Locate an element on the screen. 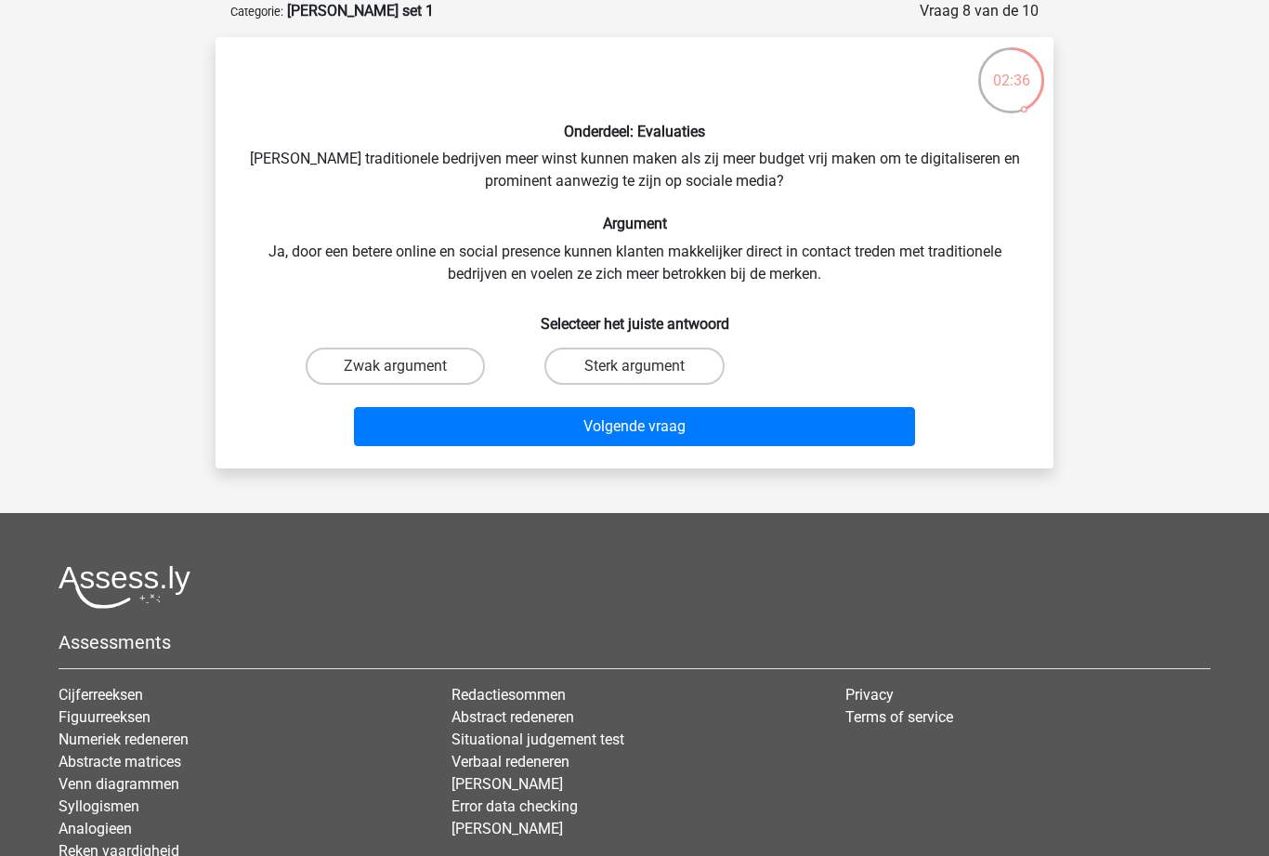 The height and width of the screenshot is (856, 1269). a: Cijferreeksen is located at coordinates (100, 694).